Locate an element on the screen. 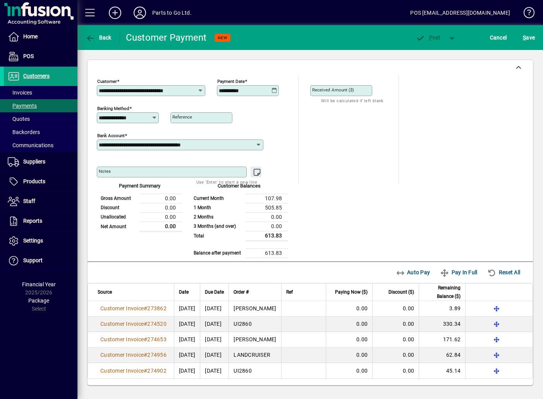 This screenshot has width=543, height=399. a: Reports is located at coordinates (41, 221).